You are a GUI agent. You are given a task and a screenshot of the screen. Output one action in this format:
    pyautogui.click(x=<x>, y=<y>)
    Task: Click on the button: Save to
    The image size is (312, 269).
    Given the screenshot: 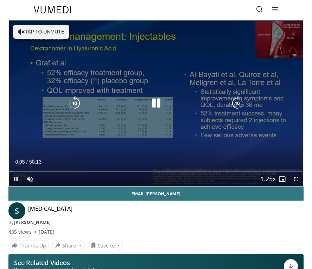 What is the action you would take?
    pyautogui.click(x=106, y=245)
    